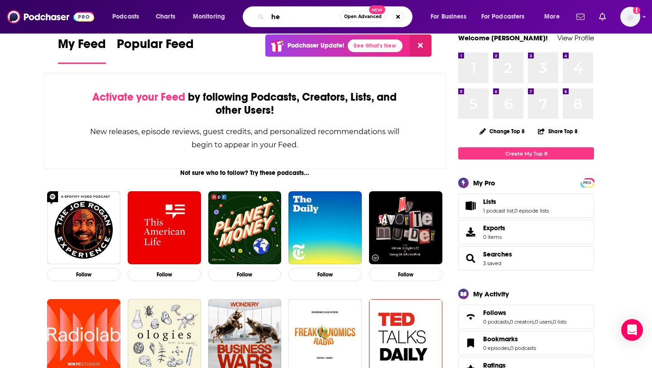 Image resolution: width=652 pixels, height=368 pixels. Describe the element at coordinates (336, 17) in the screenshot. I see `div: Search podcasts, credits, & more...` at that location.